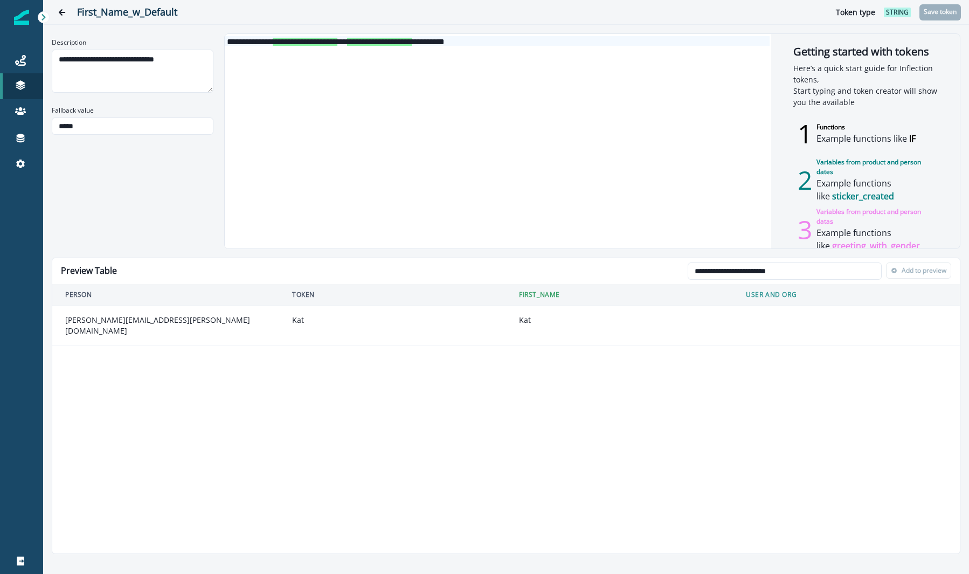  Describe the element at coordinates (865, 85) in the screenshot. I see `p: Here’s a quick start guide for Inflection tokens, Start typing and token creator will show you th...` at that location.